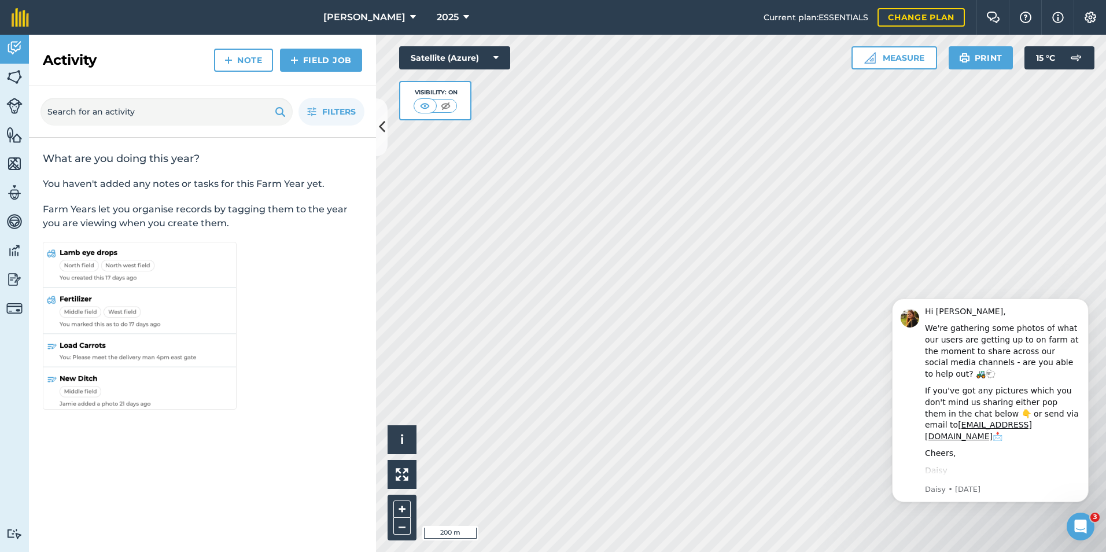 Image resolution: width=1106 pixels, height=552 pixels. What do you see at coordinates (1091, 17) in the screenshot?
I see `img: A cog icon` at bounding box center [1091, 17].